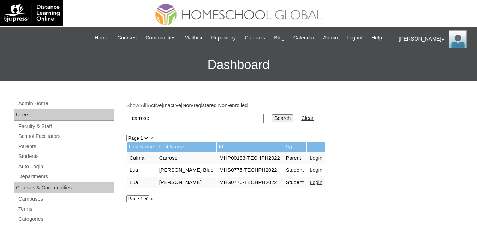 This screenshot has width=477, height=226. Describe the element at coordinates (298, 114) in the screenshot. I see `div: Show: | | | |` at that location.